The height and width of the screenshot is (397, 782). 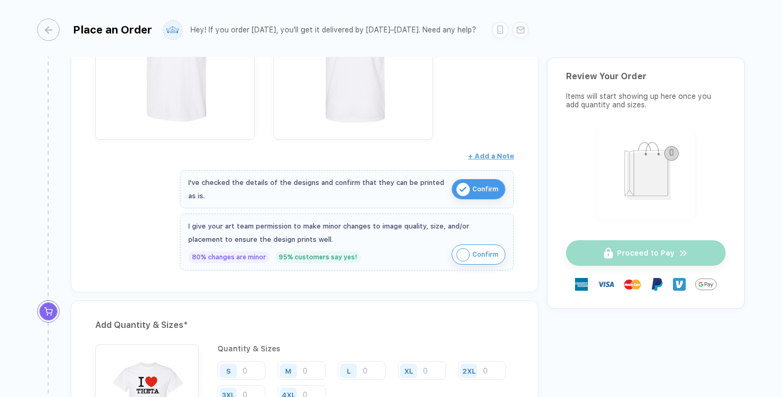 I want to click on div: 2XL, so click(x=468, y=371).